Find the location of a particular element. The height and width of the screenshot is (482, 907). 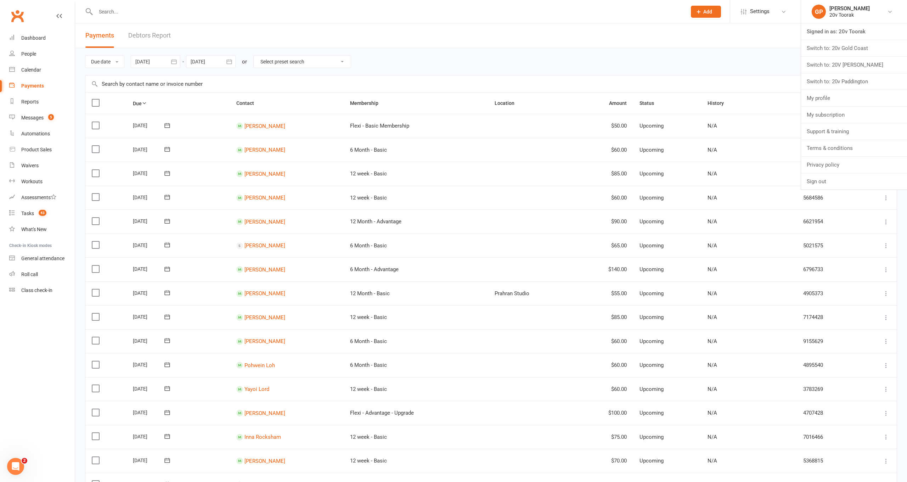

td: $70.00 is located at coordinates (604, 460).